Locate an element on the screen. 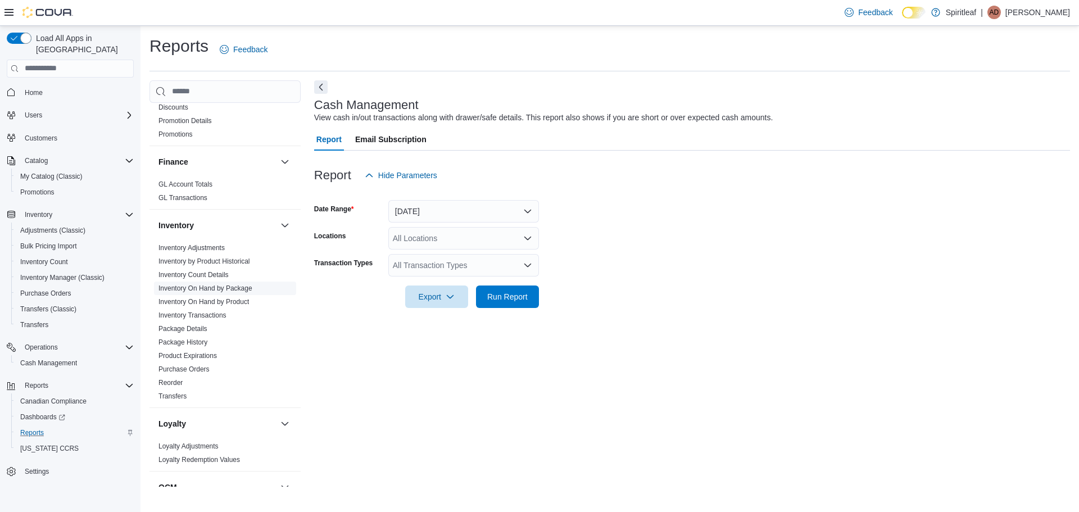 This screenshot has height=512, width=1079. h3: OCM is located at coordinates (167, 487).